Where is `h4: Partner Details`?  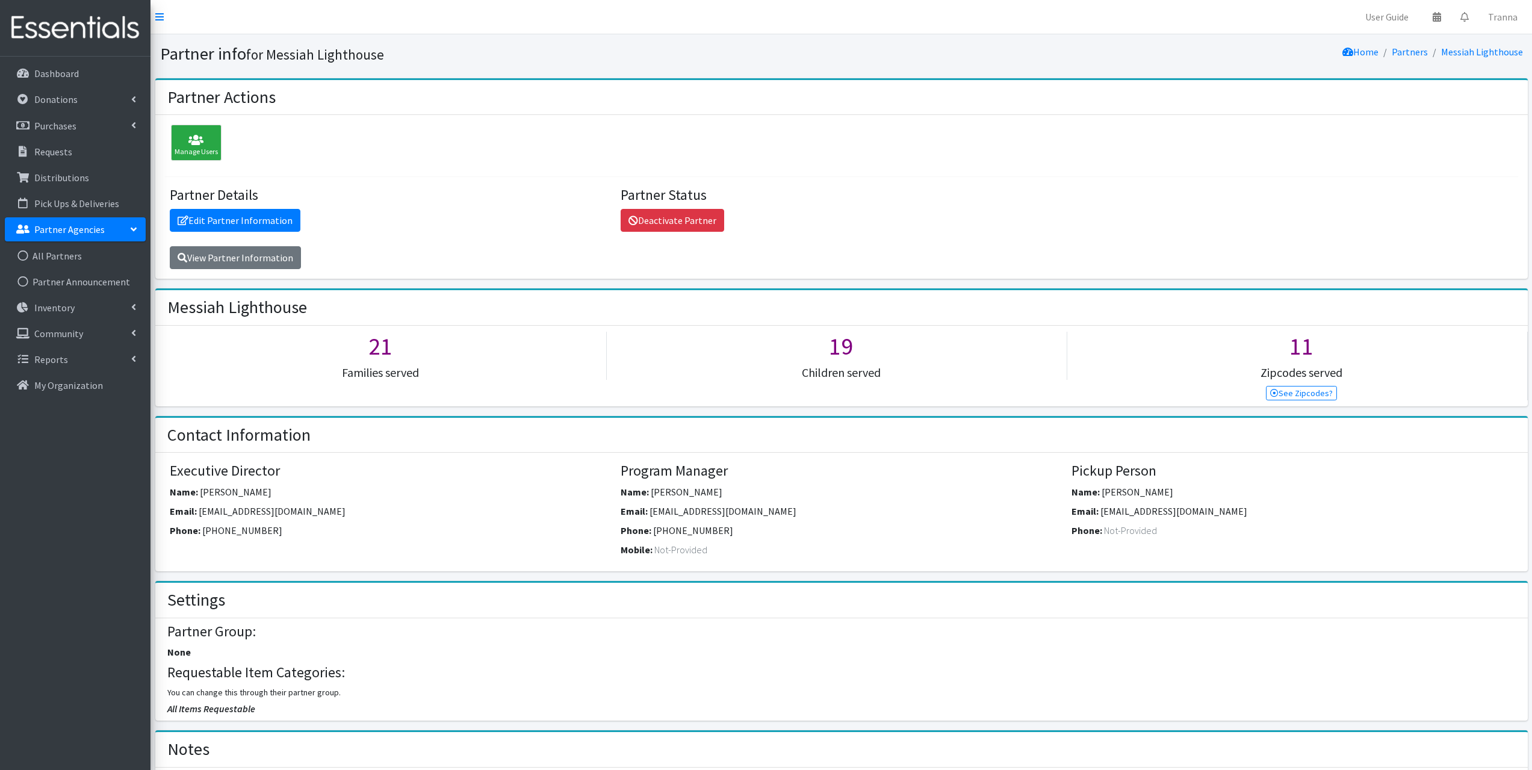 h4: Partner Details is located at coordinates (391, 195).